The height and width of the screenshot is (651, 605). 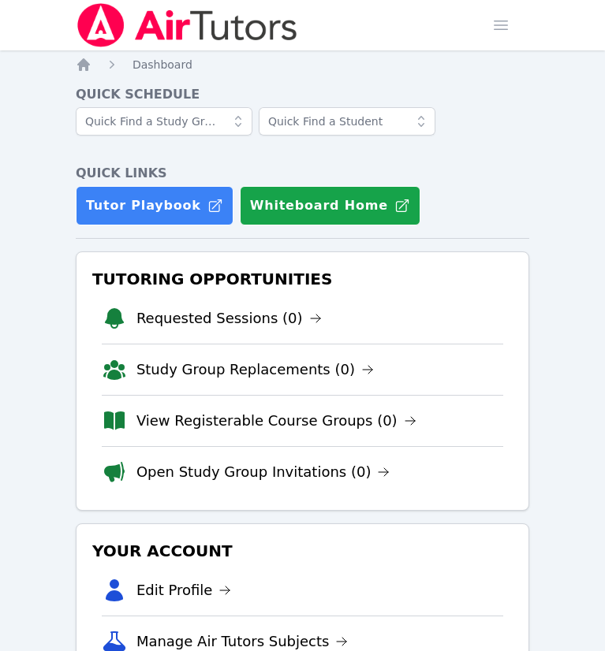 What do you see at coordinates (302, 173) in the screenshot?
I see `h4: Quick Links` at bounding box center [302, 173].